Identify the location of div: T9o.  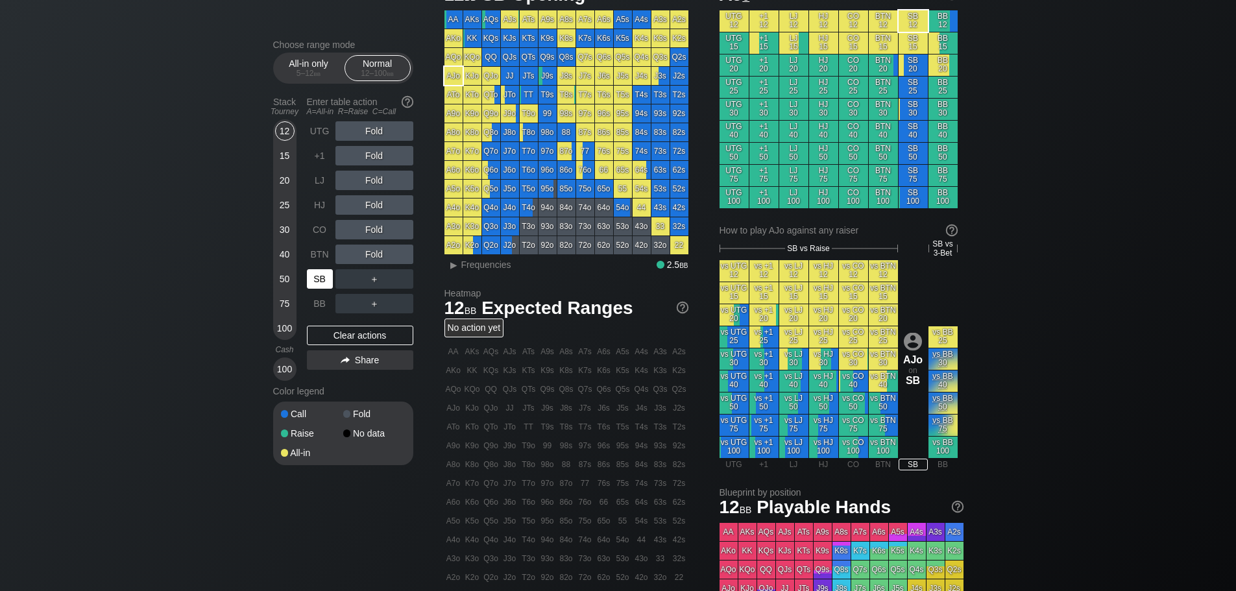
(529, 114).